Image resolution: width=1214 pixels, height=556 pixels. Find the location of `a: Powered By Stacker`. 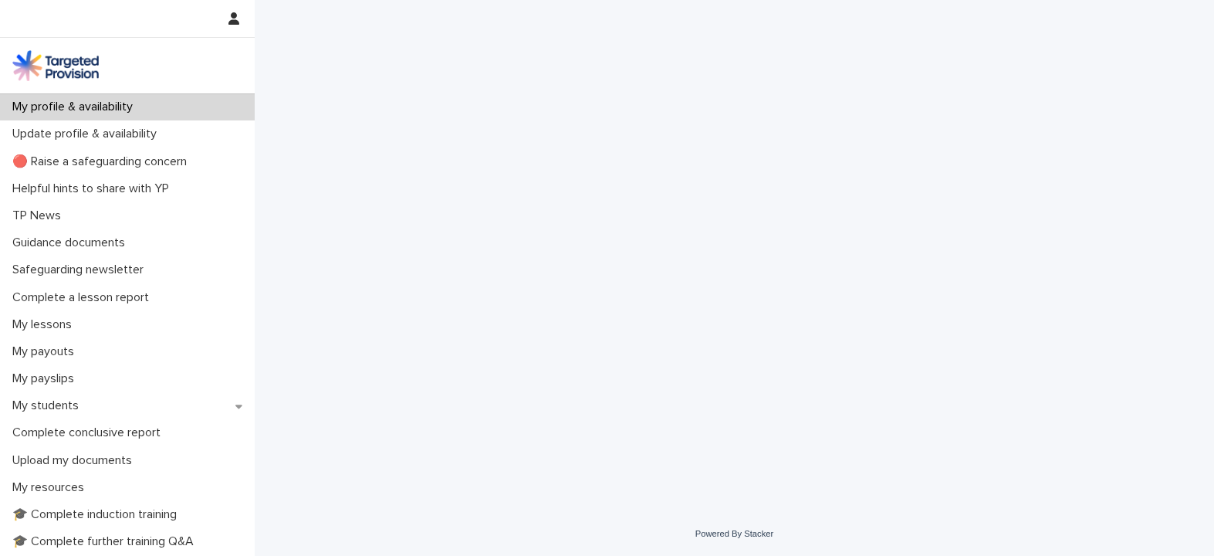

a: Powered By Stacker is located at coordinates (734, 533).